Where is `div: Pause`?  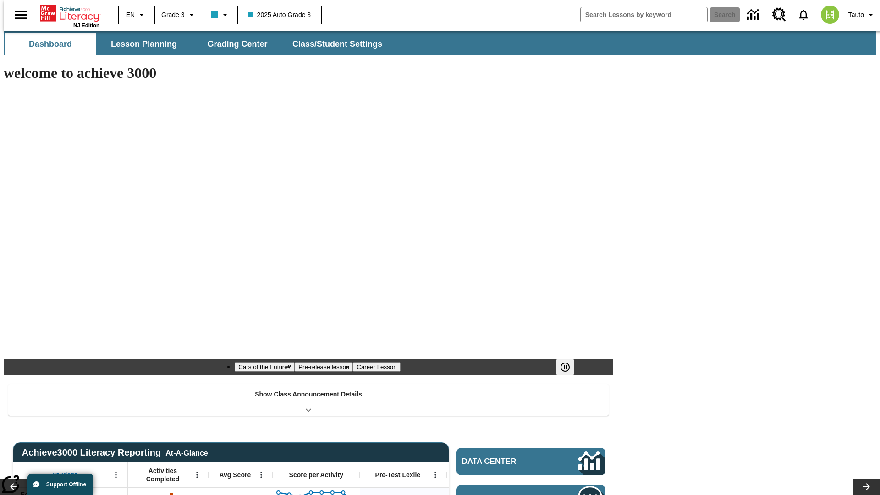 div: Pause is located at coordinates (570, 367).